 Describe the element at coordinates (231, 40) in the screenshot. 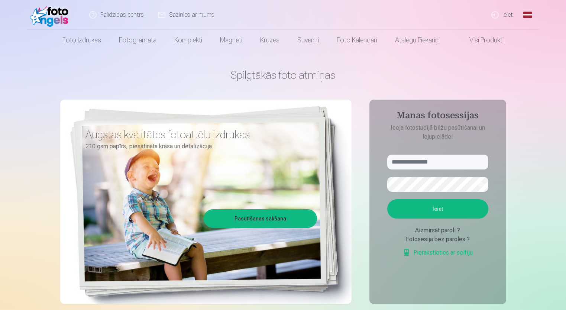

I see `a: Magnēti` at that location.